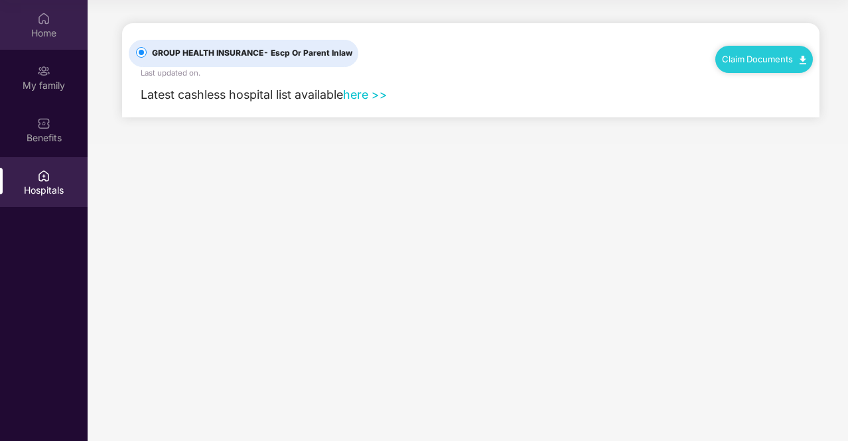  I want to click on img: svg+xml;base64,PHN2ZyB3aWR0aD0iMjAiIGhlaWdodD0iMjAiIHZpZXdCb3g9IjAgMCAyMCAyMCIgZmlsbD0ibm9uZSIgeG..., so click(44, 71).